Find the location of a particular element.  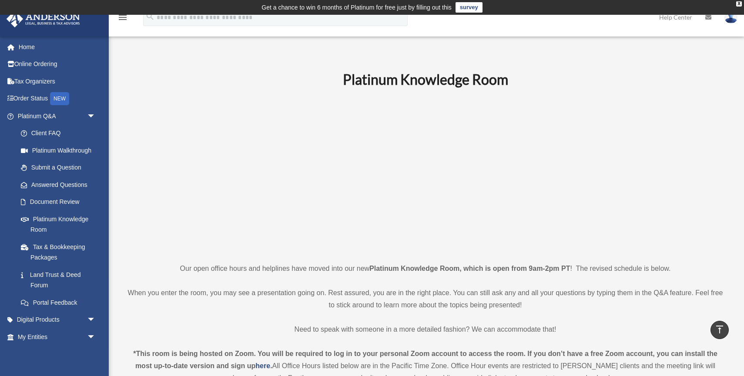

i: search is located at coordinates (150, 17).